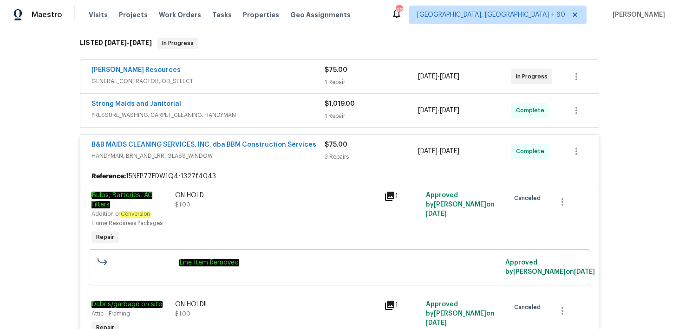 Image resolution: width=679 pixels, height=329 pixels. What do you see at coordinates (399, 10) in the screenshot?
I see `div: 460` at bounding box center [399, 10].